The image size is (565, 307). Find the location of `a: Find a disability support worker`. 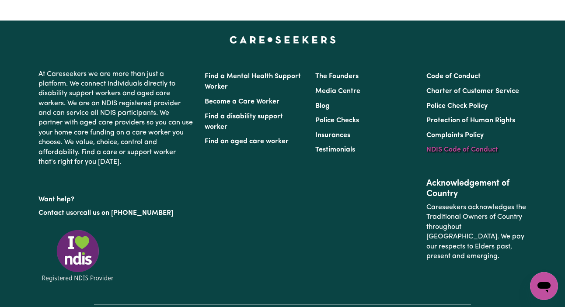

a: Find a disability support worker is located at coordinates (244, 122).